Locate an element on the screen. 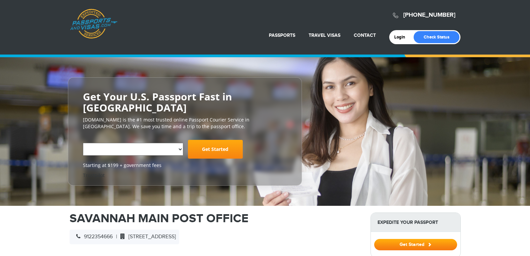 The height and width of the screenshot is (256, 530). a: Contact is located at coordinates (365, 35).